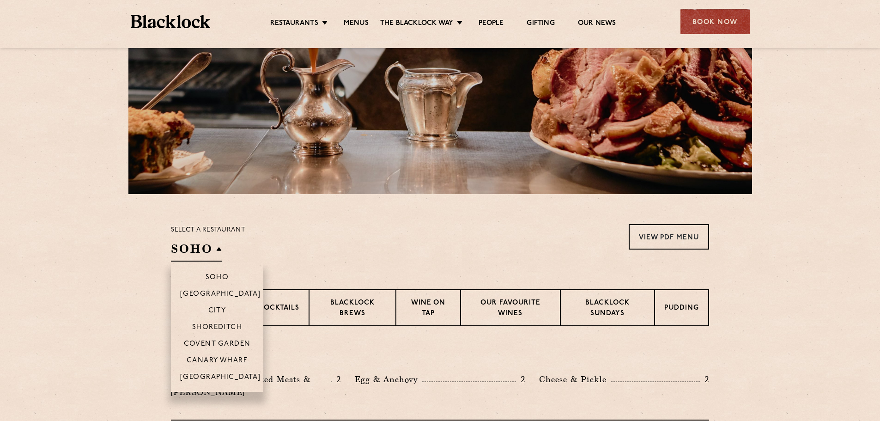 This screenshot has width=880, height=421. I want to click on a: View PDF Menu, so click(669, 237).